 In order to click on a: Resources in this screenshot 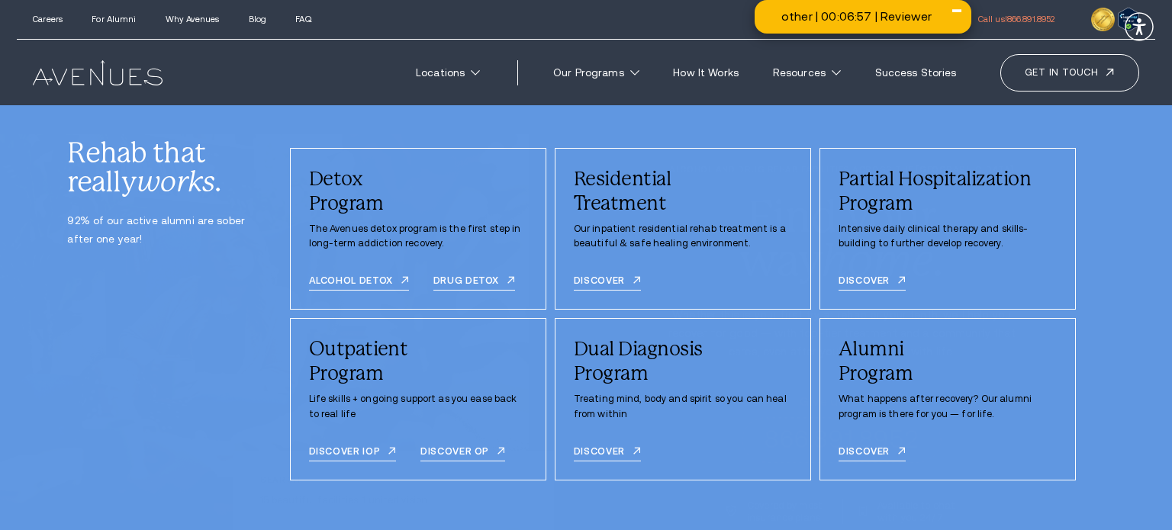, I will do `click(806, 72)`.